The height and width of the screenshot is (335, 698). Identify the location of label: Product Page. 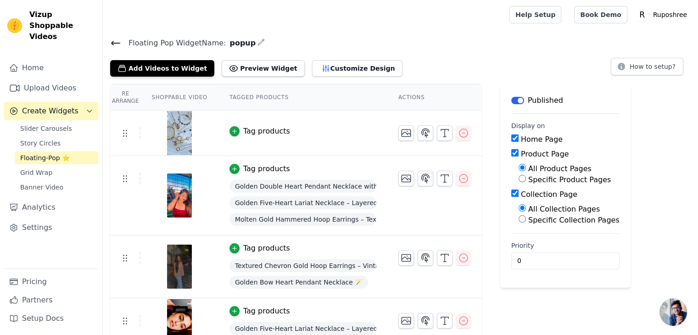
(544, 154).